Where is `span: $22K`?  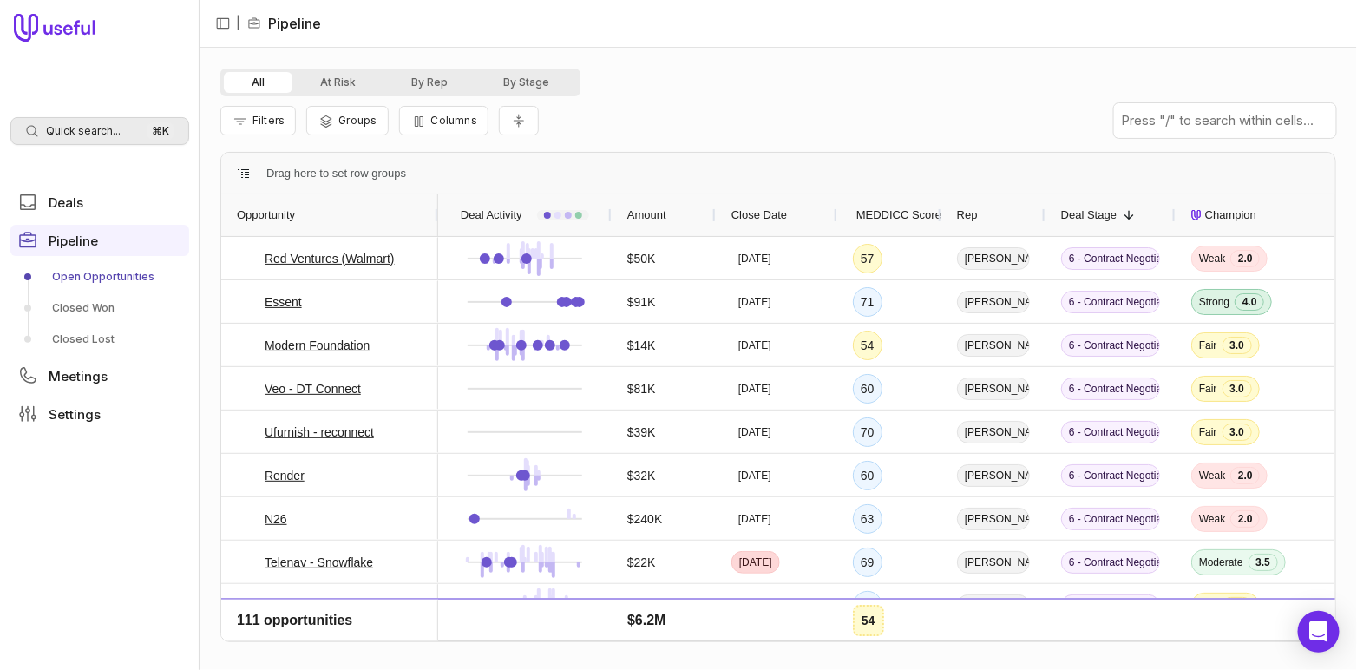
span: $22K is located at coordinates (641, 562).